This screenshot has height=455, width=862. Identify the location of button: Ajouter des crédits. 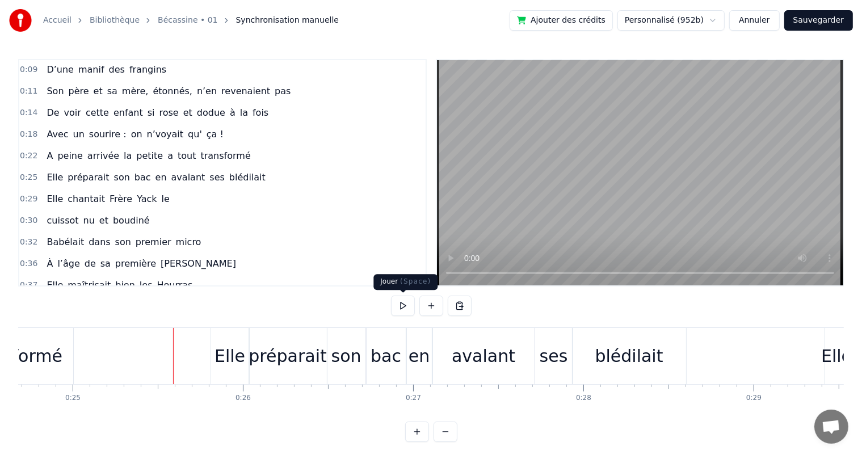
(562, 20).